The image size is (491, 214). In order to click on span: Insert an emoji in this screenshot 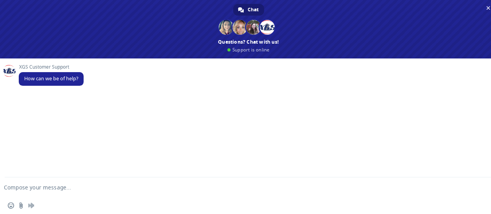, I will do `click(11, 206)`.